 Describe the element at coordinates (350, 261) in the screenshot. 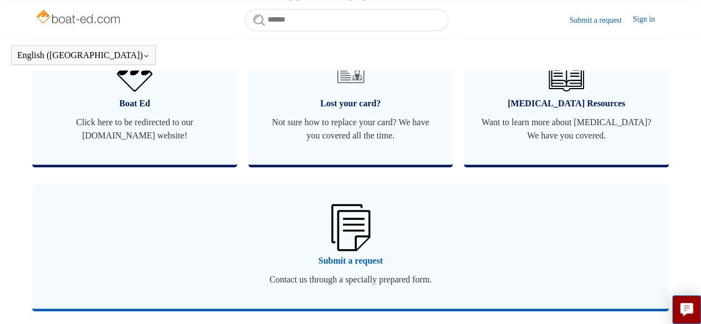

I see `span: Submit a request` at that location.